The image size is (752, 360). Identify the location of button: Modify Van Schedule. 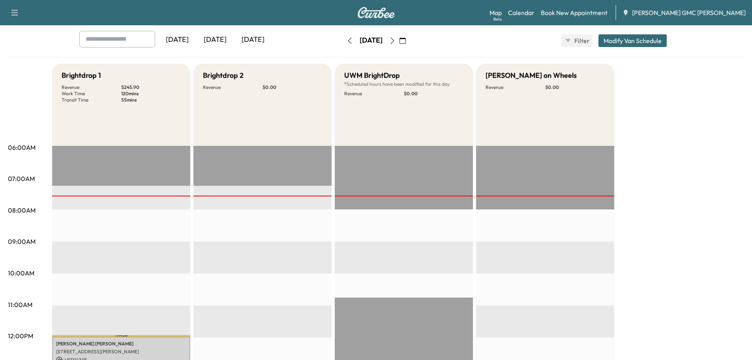
(632, 41).